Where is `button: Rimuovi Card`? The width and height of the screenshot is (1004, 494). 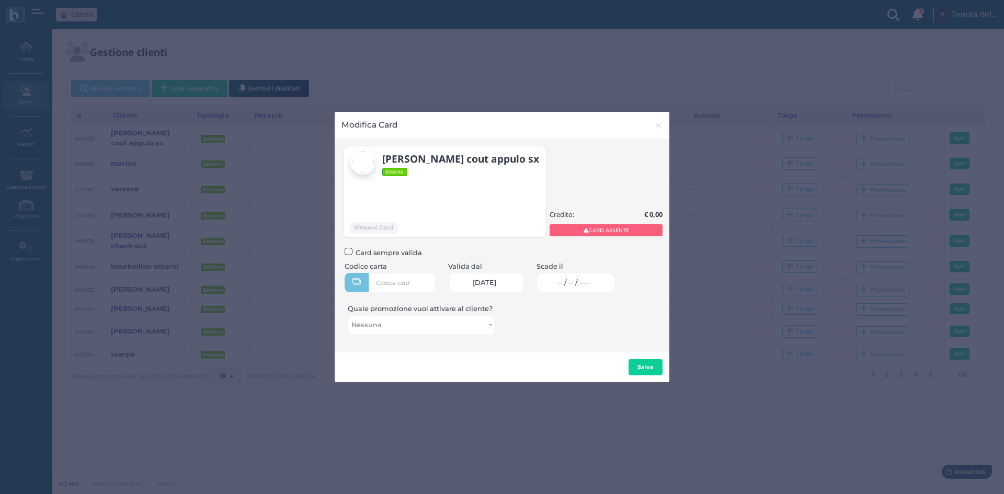 button: Rimuovi Card is located at coordinates (374, 228).